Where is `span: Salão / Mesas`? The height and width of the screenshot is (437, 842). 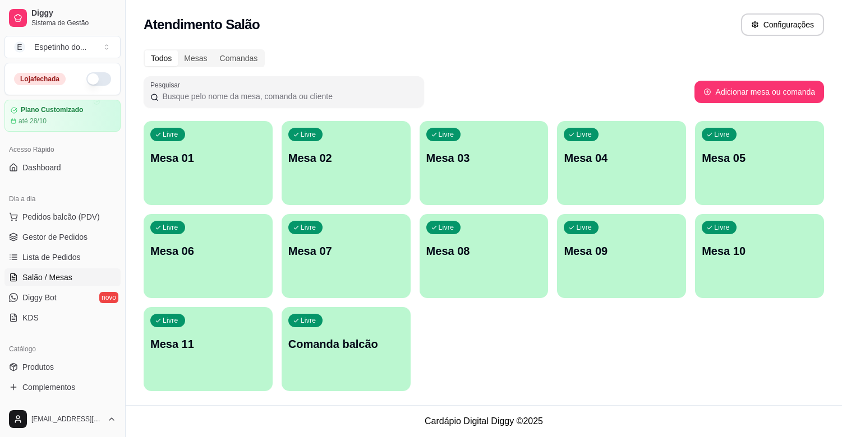
span: Salão / Mesas is located at coordinates (47, 278).